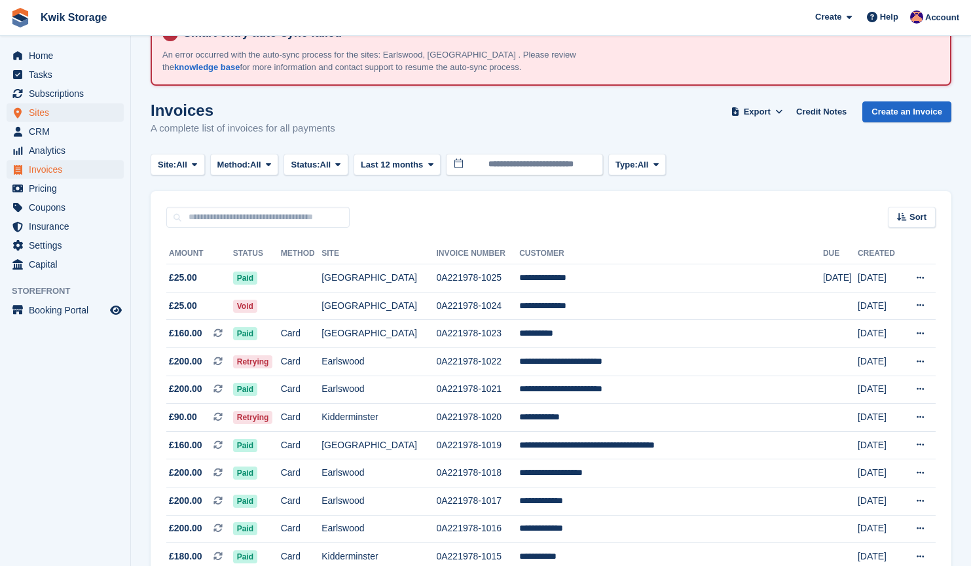  I want to click on a: knowledge base, so click(207, 67).